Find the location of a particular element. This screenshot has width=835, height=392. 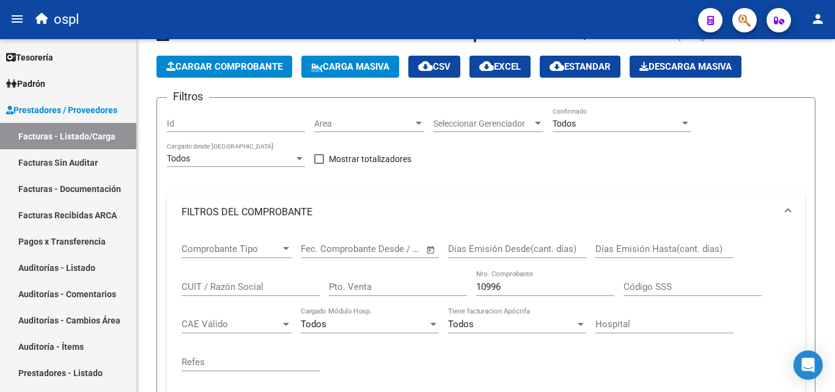

mat-icon: menu is located at coordinates (17, 19).